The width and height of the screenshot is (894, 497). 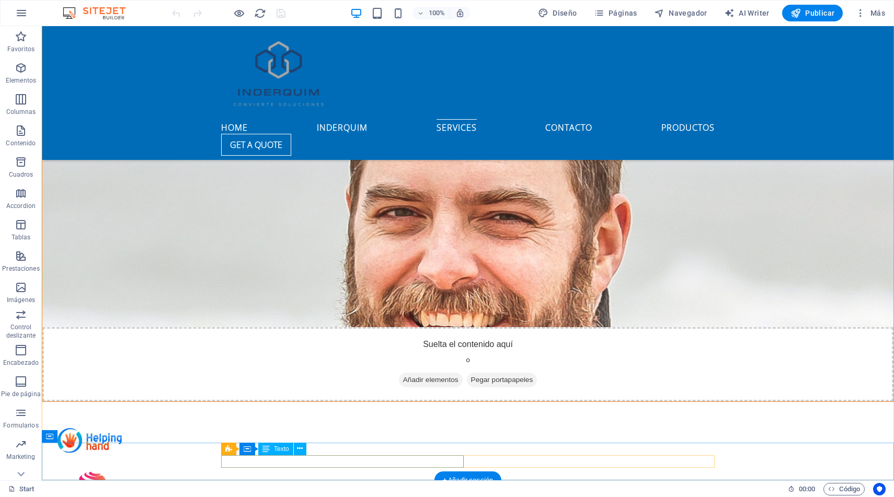 I want to click on h6: 100%, so click(x=436, y=13).